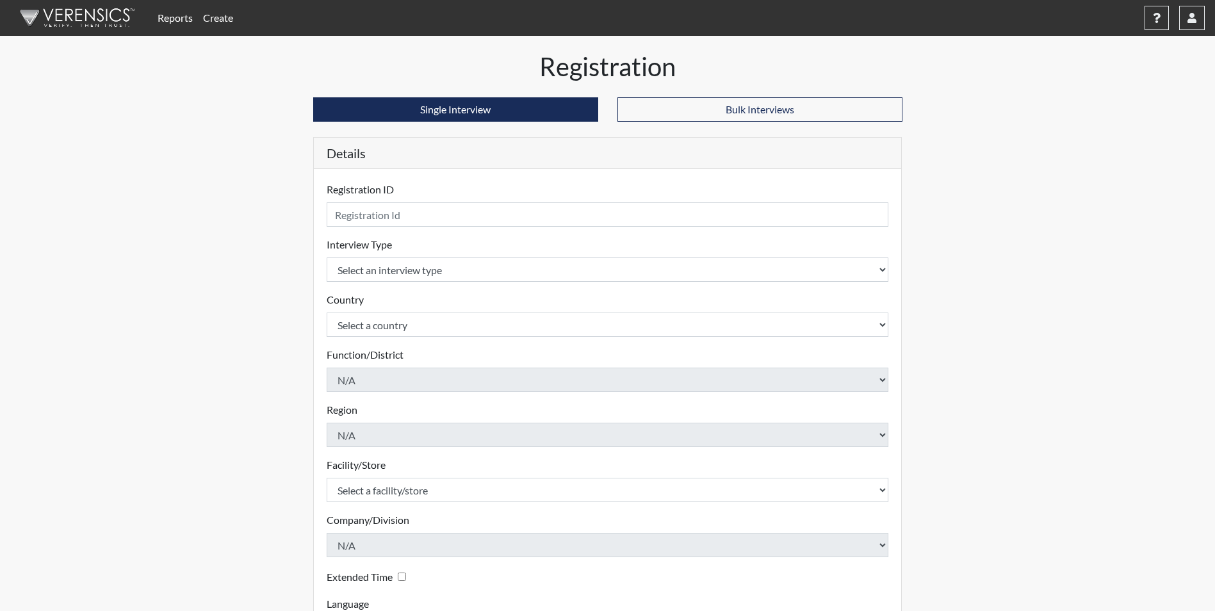  What do you see at coordinates (359, 245) in the screenshot?
I see `label: Interview Type` at bounding box center [359, 245].